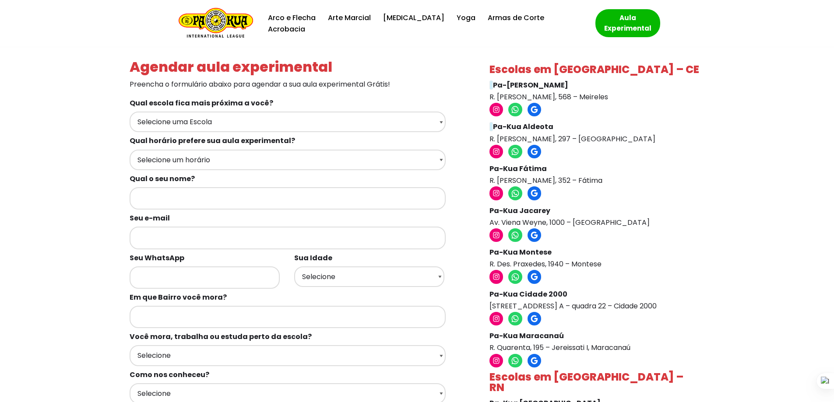 This screenshot has width=834, height=402. Describe the element at coordinates (169, 375) in the screenshot. I see `b: Como nos conheceu?` at that location.